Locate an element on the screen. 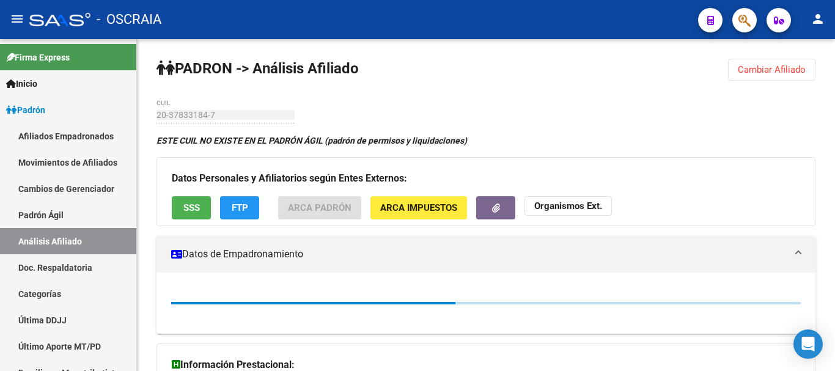 This screenshot has height=371, width=835. button: FTP is located at coordinates (240, 207).